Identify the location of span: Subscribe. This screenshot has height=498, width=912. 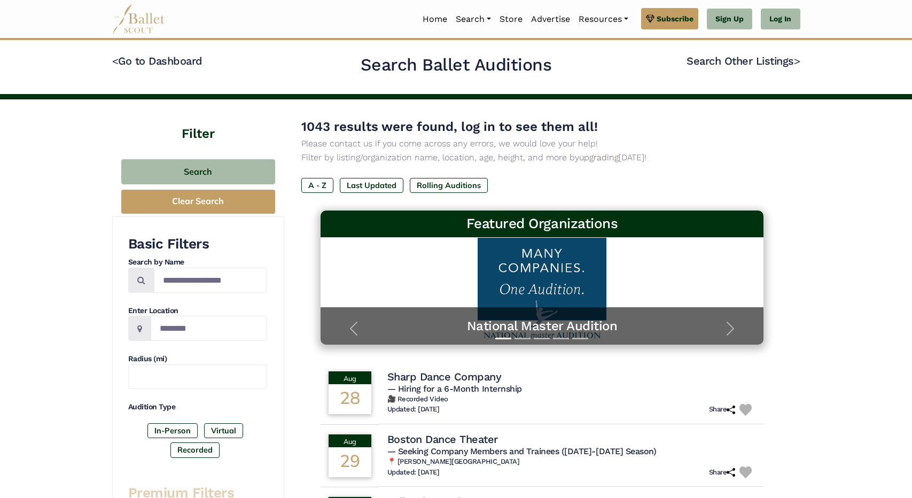
(675, 19).